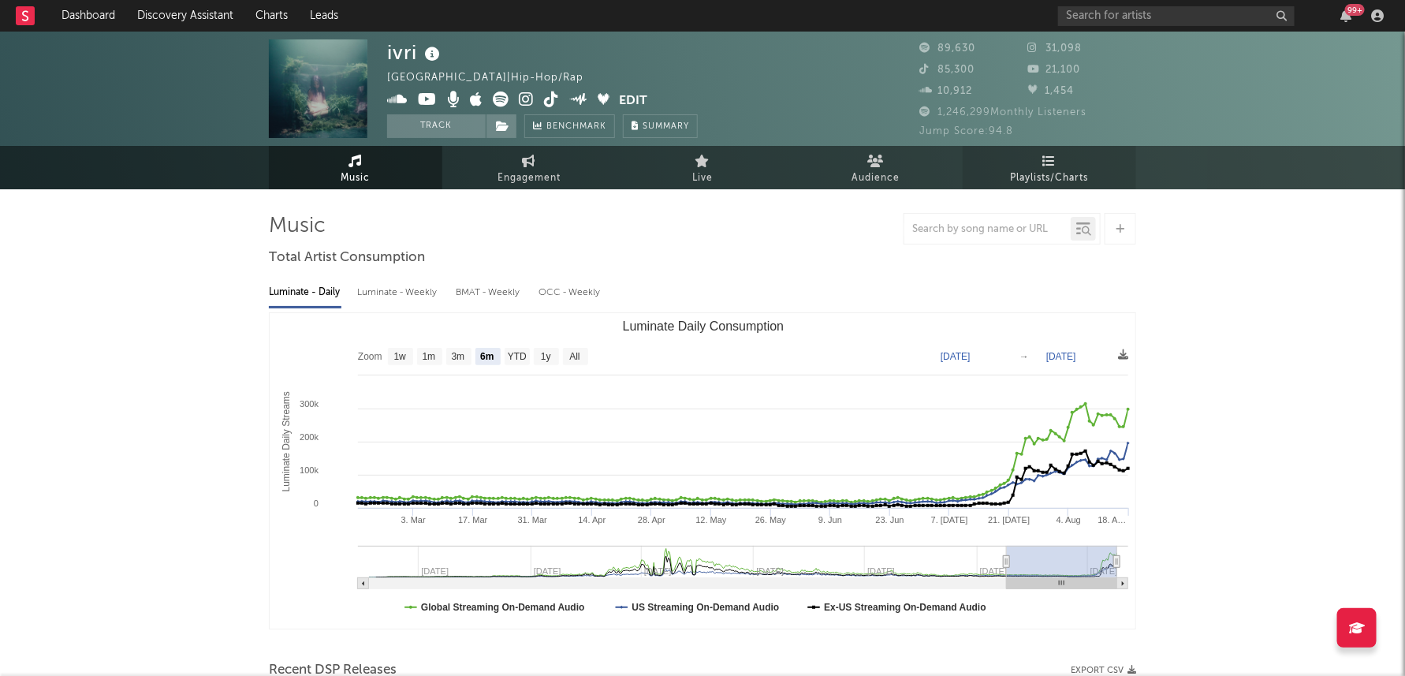  What do you see at coordinates (771, 520) in the screenshot?
I see `text: 26. May` at bounding box center [771, 520].